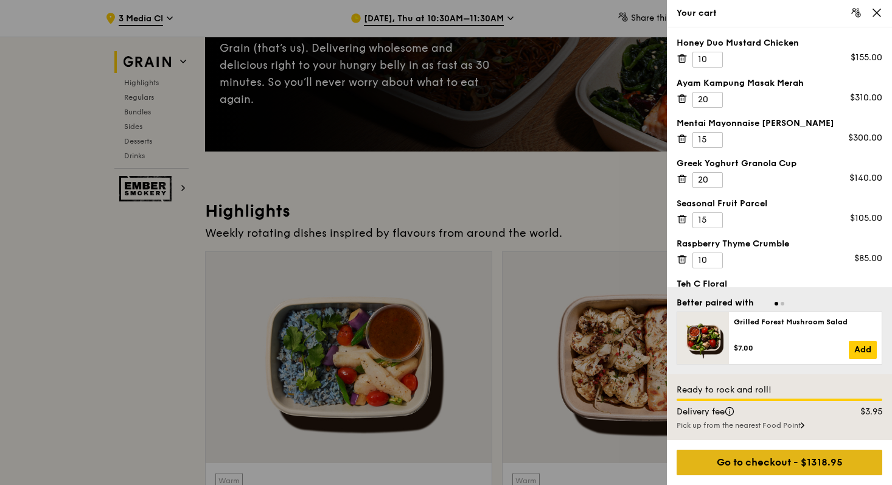 The width and height of the screenshot is (892, 485). I want to click on div: $140.00, so click(865, 178).